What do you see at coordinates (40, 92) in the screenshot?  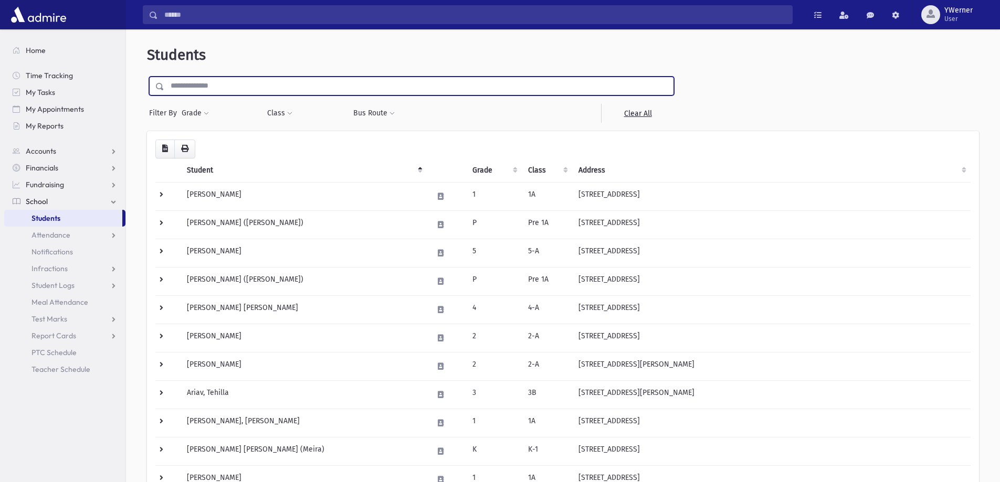 I see `span: My Tasks` at bounding box center [40, 92].